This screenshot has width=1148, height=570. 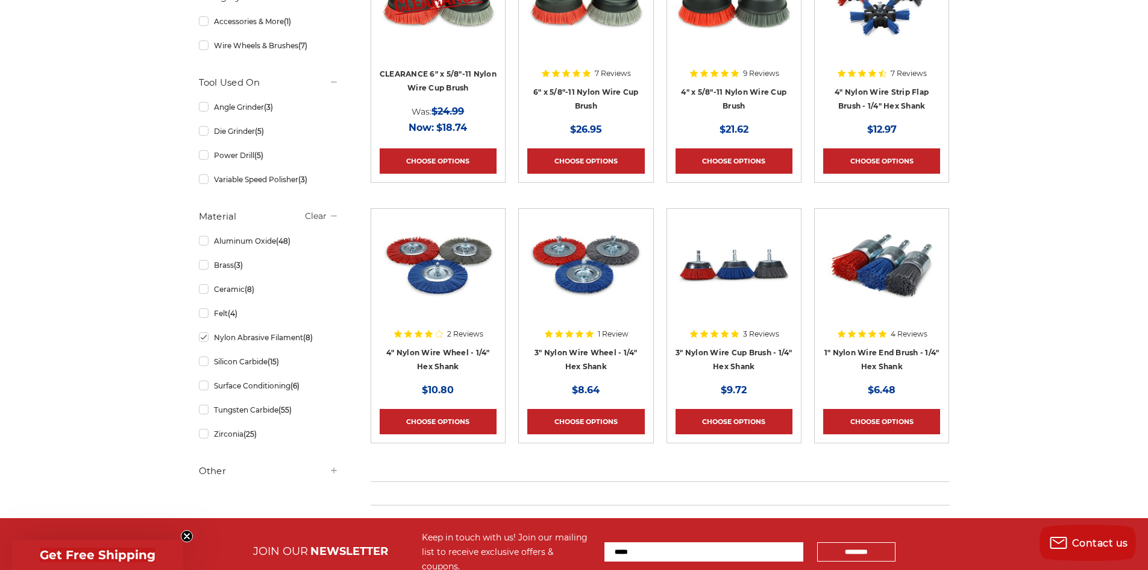 I want to click on a: Aluminum Oxide, so click(x=269, y=241).